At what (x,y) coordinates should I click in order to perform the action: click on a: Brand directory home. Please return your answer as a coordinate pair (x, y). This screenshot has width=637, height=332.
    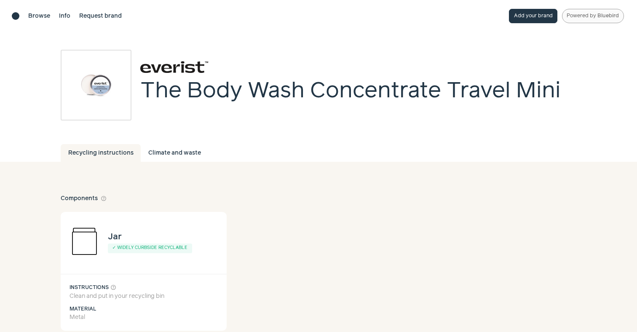
    Looking at the image, I should click on (16, 16).